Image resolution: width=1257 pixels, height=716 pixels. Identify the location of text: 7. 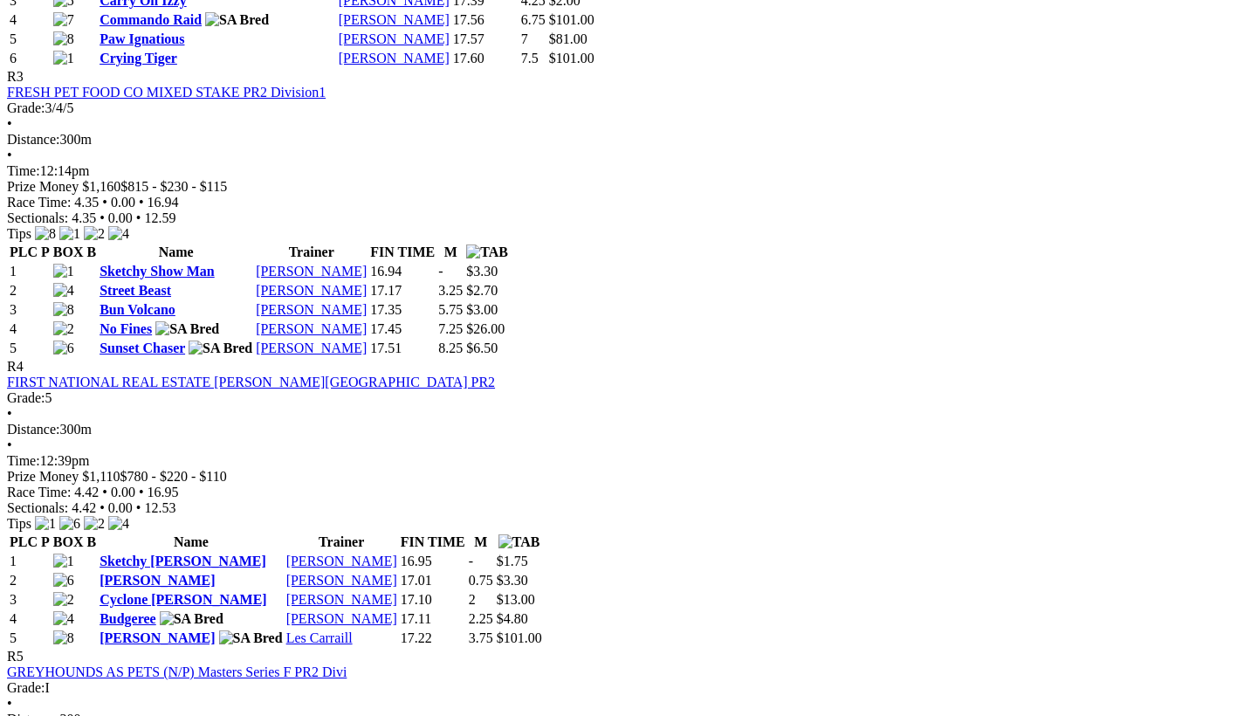
(525, 38).